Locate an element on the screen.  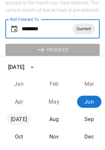
span: east is located at coordinates (41, 50).